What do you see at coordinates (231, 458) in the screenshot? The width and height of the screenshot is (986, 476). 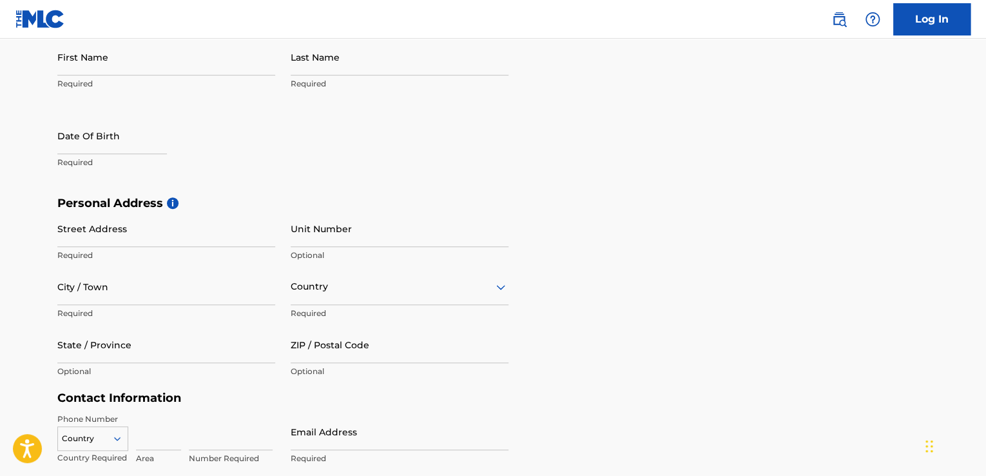 I see `p: Number Required` at bounding box center [231, 458].